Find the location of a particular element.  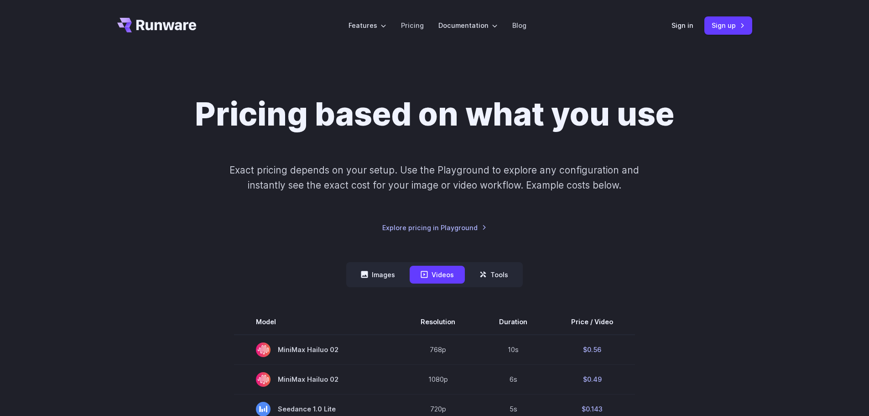

button: Images is located at coordinates (378, 274).